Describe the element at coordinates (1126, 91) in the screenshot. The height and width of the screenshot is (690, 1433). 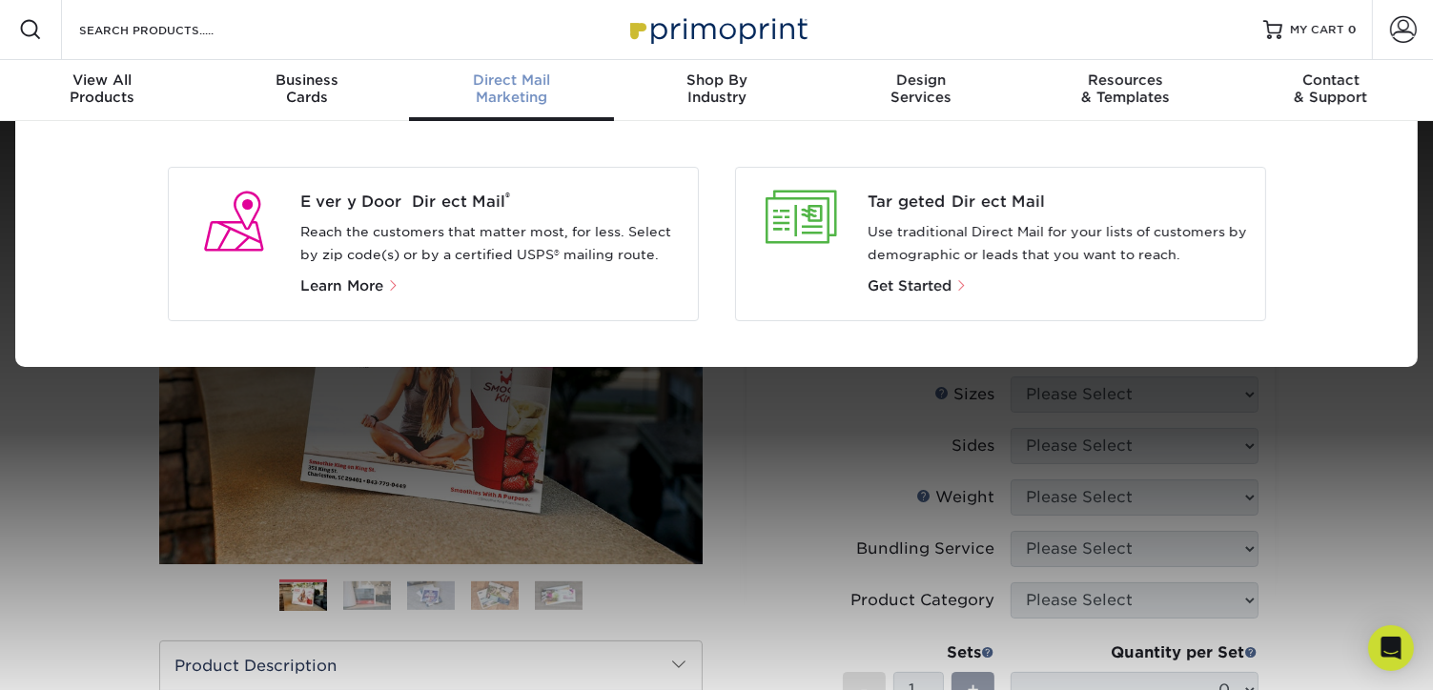
I see `a: Resources& Templates` at that location.